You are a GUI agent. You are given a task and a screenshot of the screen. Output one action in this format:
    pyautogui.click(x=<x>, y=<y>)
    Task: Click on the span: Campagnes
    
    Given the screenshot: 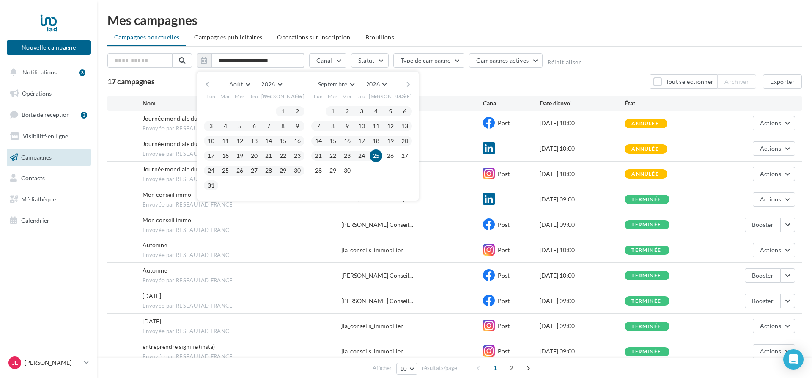 What is the action you would take?
    pyautogui.click(x=36, y=156)
    